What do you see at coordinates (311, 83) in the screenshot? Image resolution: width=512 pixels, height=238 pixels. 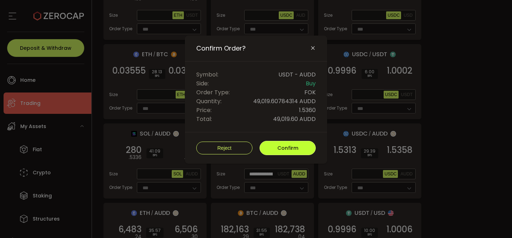 I see `span: Buy` at bounding box center [311, 83].